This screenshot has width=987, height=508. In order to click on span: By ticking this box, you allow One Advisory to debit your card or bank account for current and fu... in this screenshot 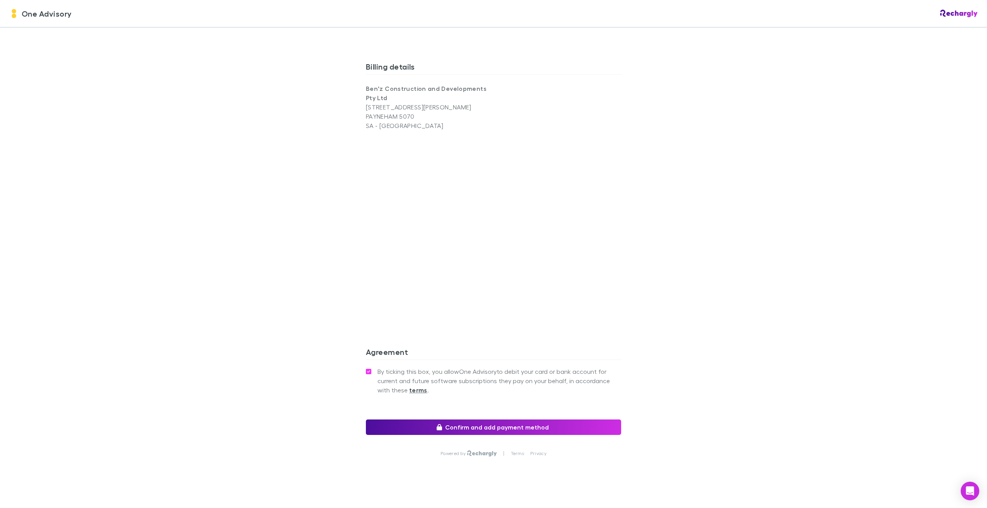, I will do `click(499, 381)`.